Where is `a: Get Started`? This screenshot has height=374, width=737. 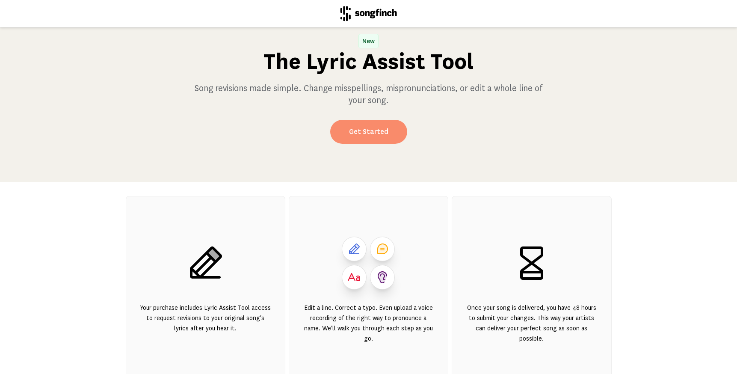 a: Get Started is located at coordinates (369, 132).